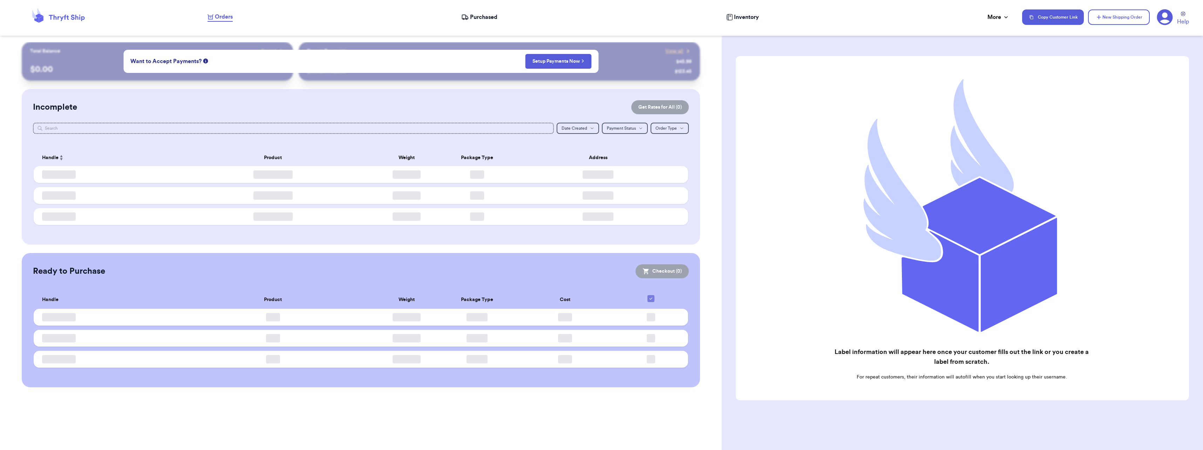  What do you see at coordinates (1183, 22) in the screenshot?
I see `span: Help` at bounding box center [1183, 22].